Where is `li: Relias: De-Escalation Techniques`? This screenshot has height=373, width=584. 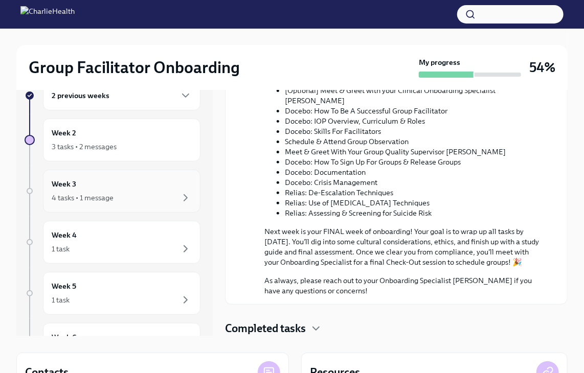 li: Relias: De-Escalation Techniques is located at coordinates (414, 193).